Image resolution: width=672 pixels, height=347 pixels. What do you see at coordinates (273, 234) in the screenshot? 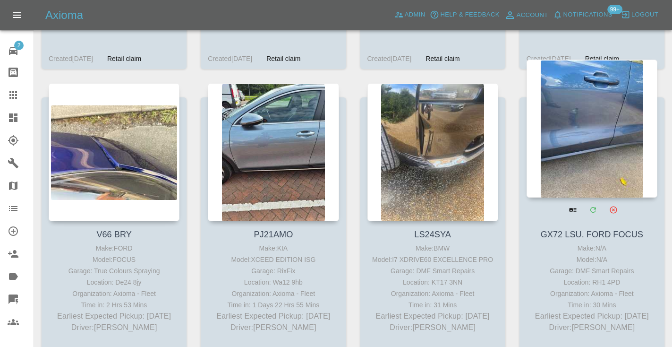
I see `a: PJ21AMO` at bounding box center [273, 234].